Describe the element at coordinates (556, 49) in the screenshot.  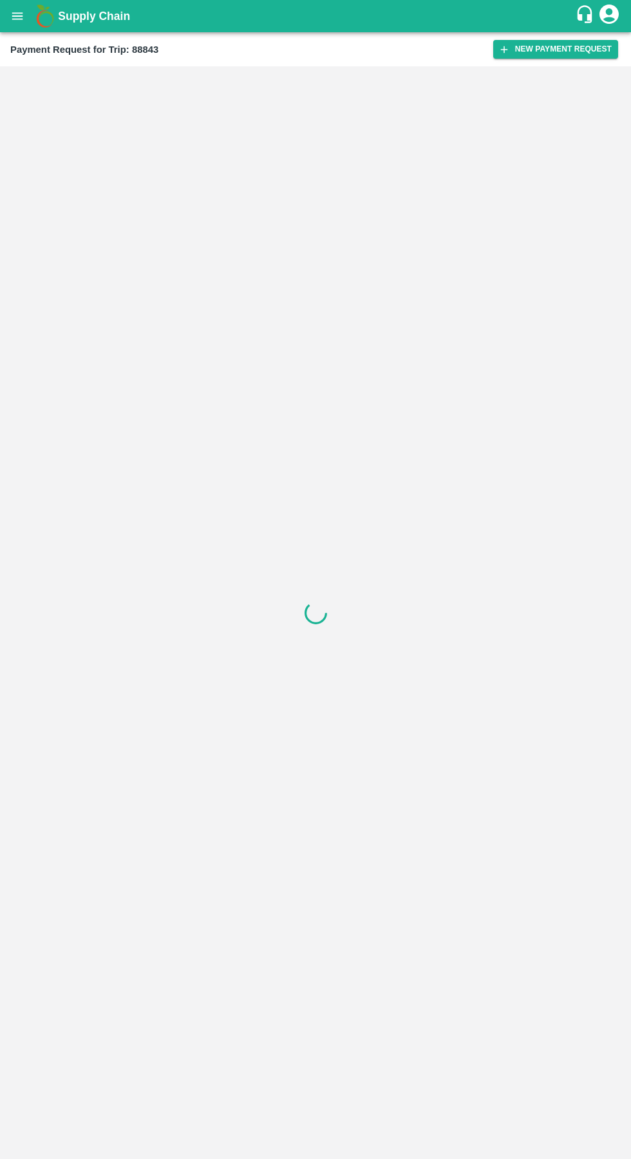
I see `button: New Payment Request` at that location.